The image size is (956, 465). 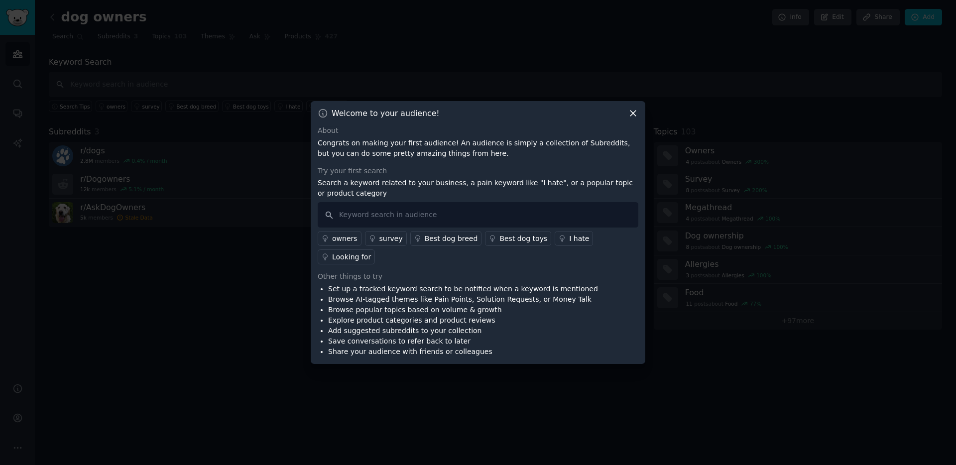 What do you see at coordinates (478, 214) in the screenshot?
I see `input: Keyword search in audience` at bounding box center [478, 214].